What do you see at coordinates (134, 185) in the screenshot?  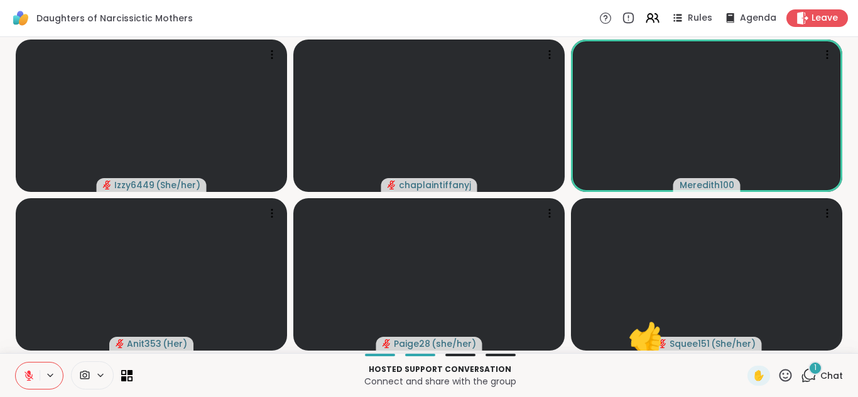 I see `span: Izzy6449` at bounding box center [134, 185].